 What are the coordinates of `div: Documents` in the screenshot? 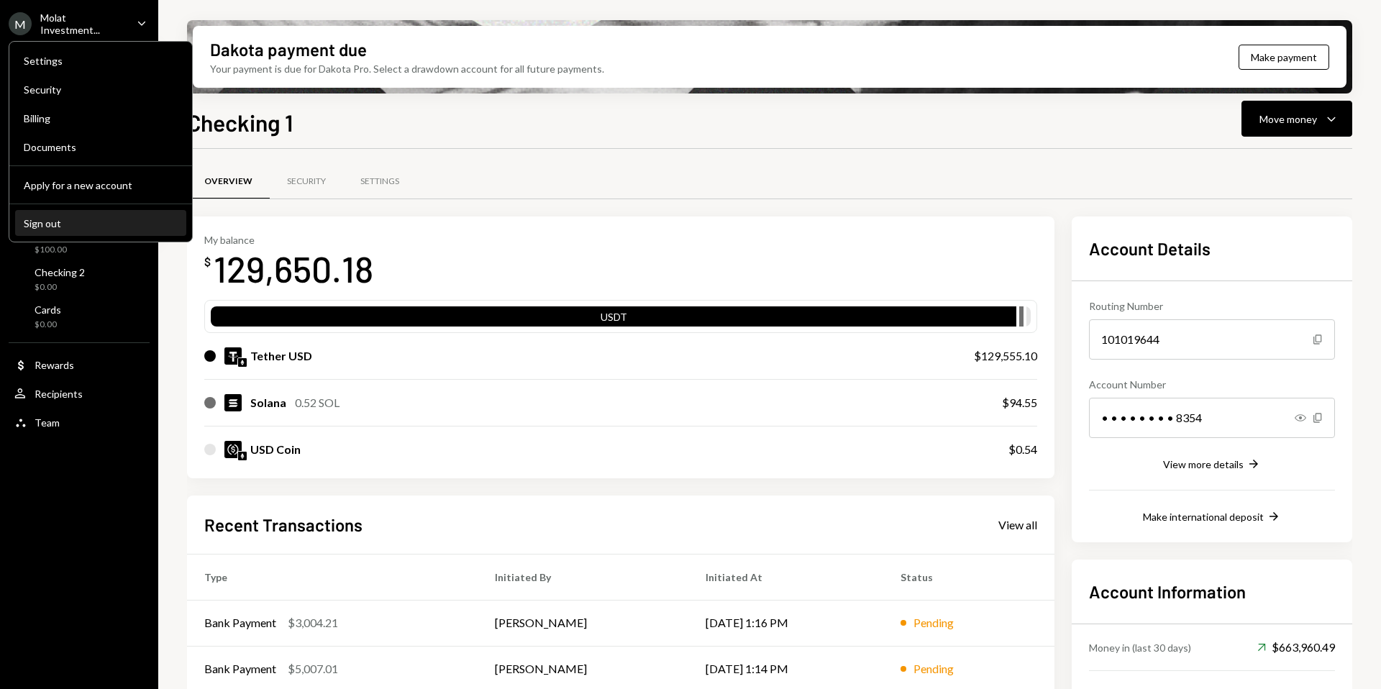 It's located at (101, 147).